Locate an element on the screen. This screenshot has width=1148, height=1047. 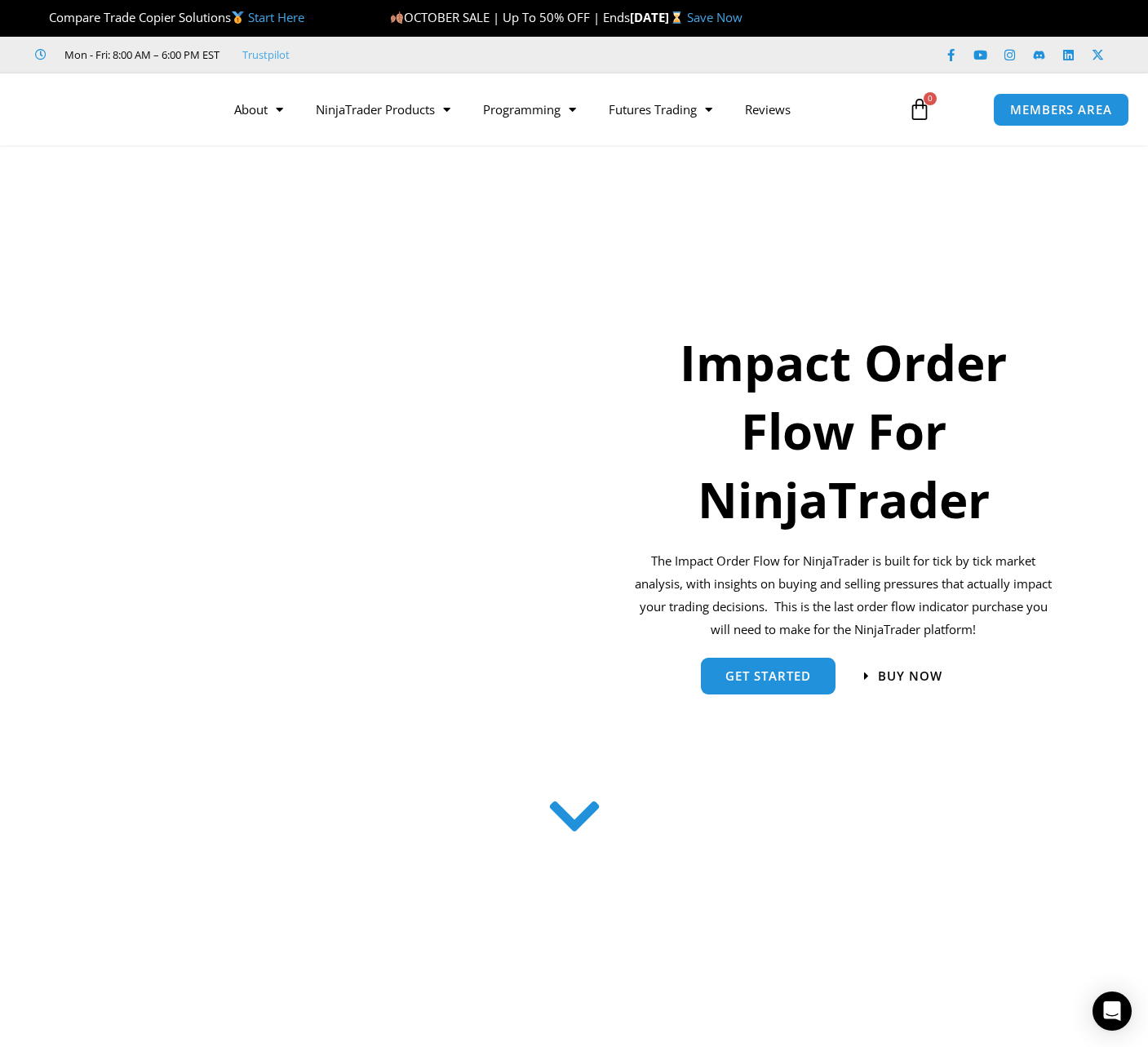
span: Compare Trade Copier Solutions is located at coordinates (170, 17).